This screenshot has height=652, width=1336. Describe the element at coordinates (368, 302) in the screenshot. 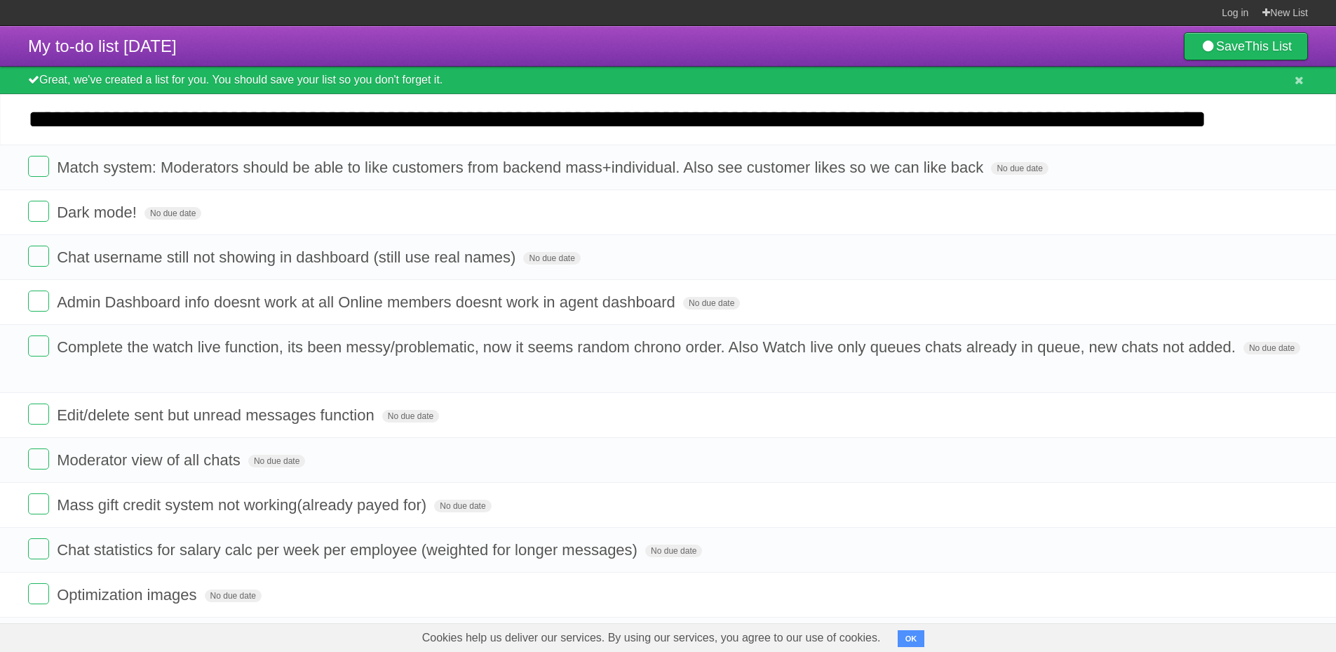

I see `span: Admin Dashboard info doesnt work at all Online members doesnt work in agent dashboard` at that location.